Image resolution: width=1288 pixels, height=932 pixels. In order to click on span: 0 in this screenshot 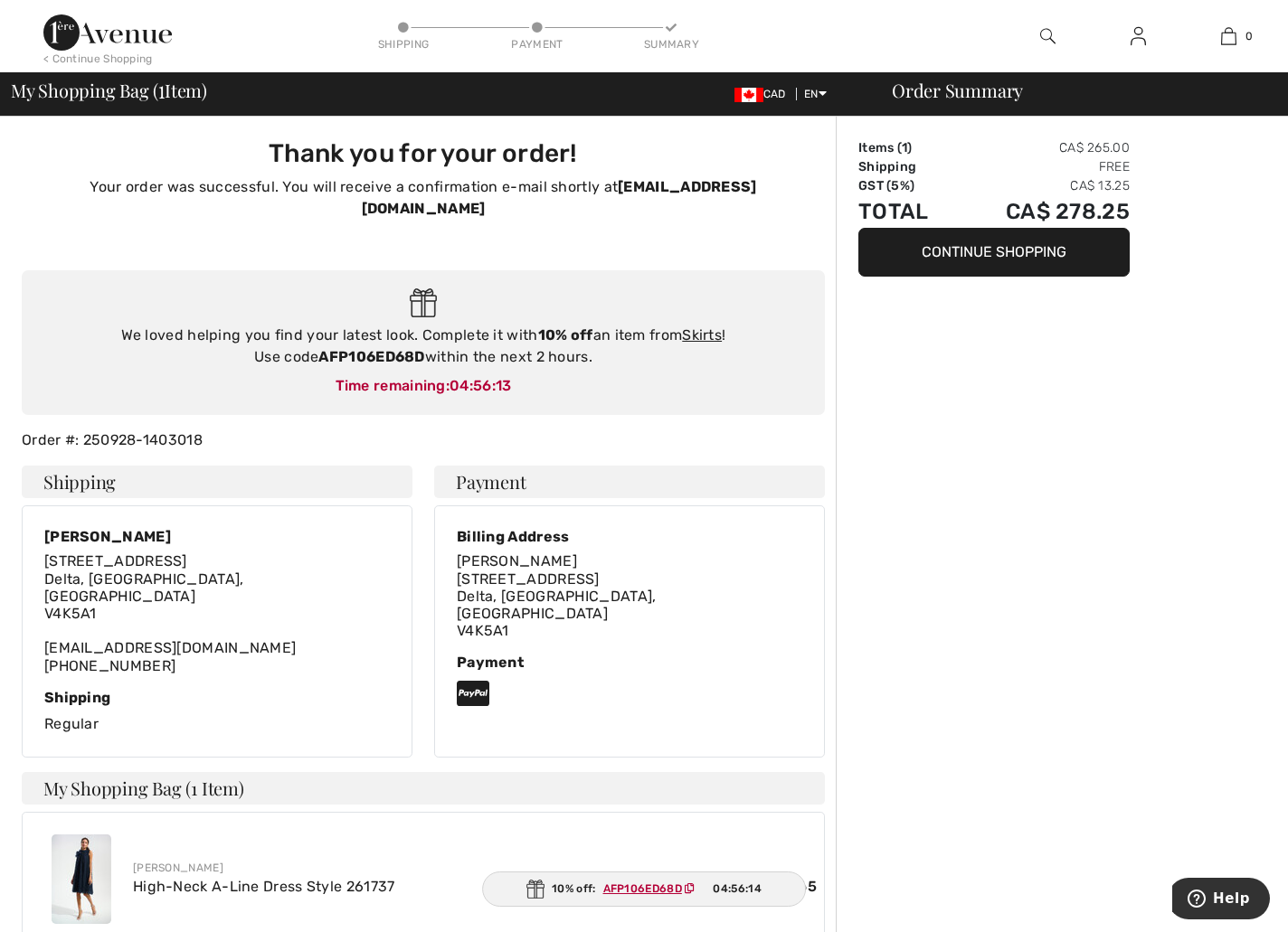, I will do `click(1249, 36)`.